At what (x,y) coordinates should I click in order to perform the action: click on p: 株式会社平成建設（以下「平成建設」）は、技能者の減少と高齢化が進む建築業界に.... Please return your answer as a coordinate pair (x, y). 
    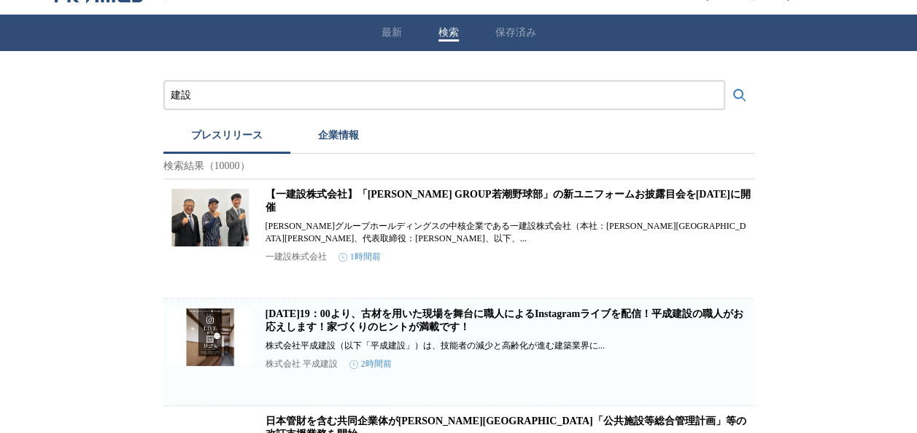
    Looking at the image, I should click on (509, 346).